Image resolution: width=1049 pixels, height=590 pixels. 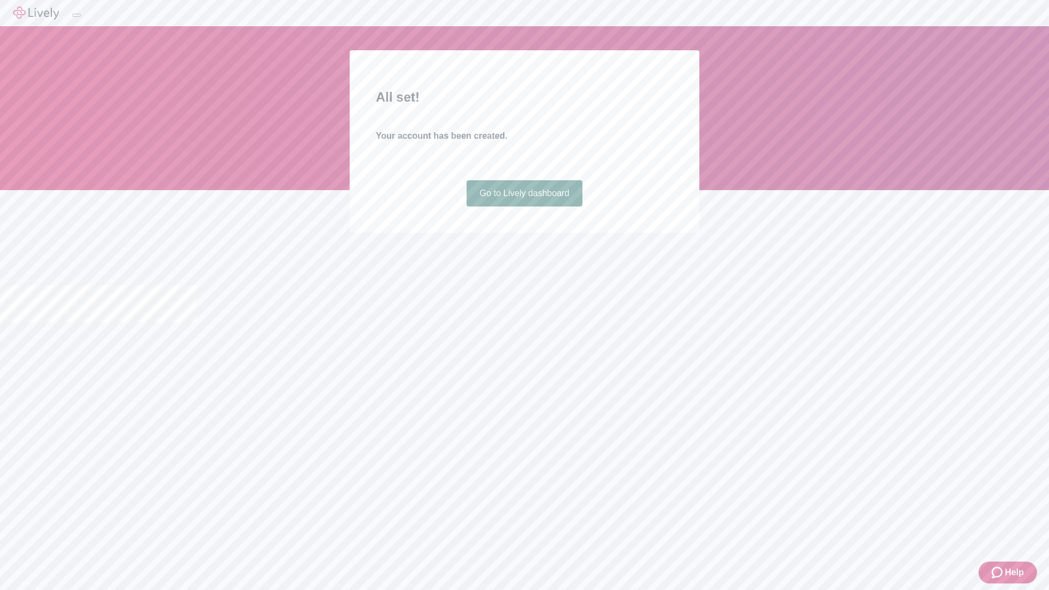 I want to click on img: Lively, so click(x=36, y=13).